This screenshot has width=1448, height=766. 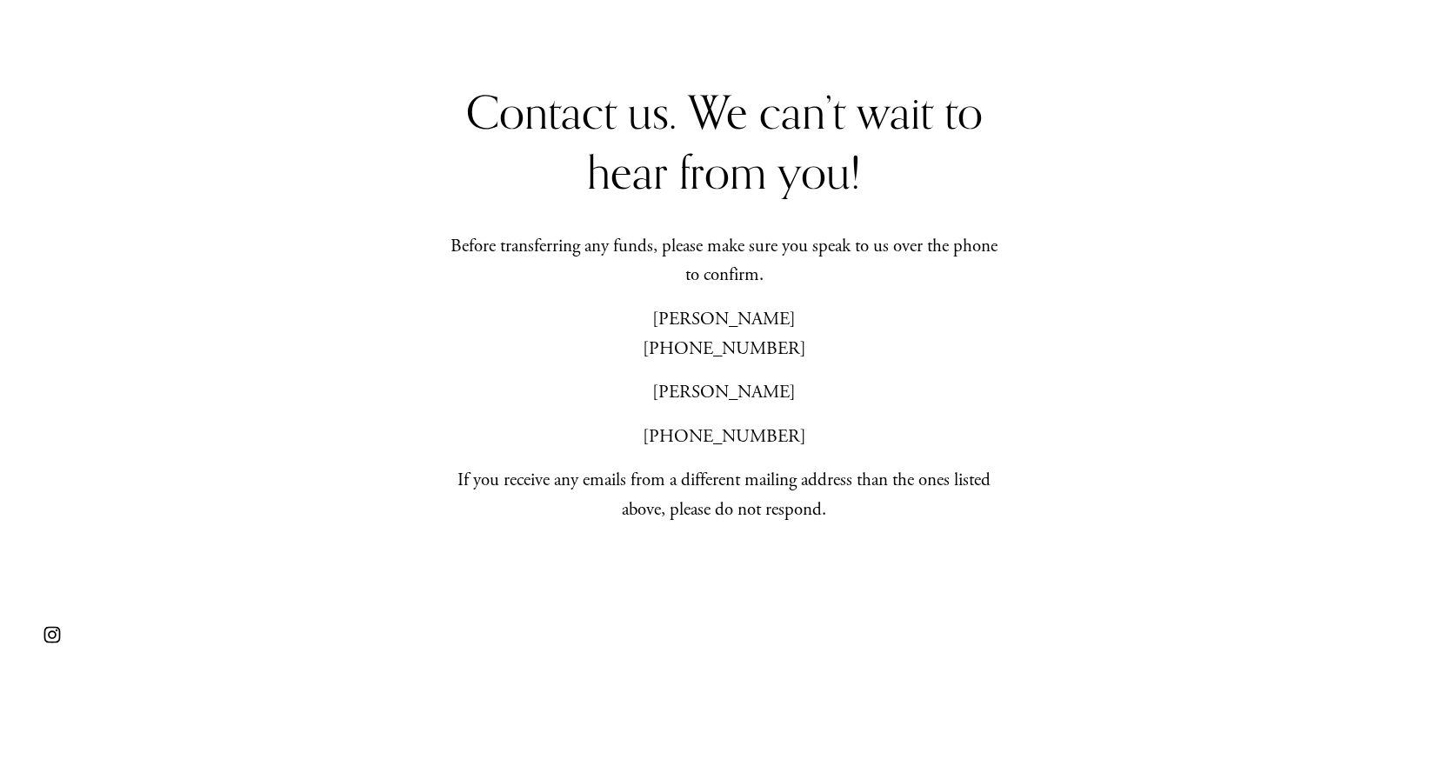 What do you see at coordinates (724, 261) in the screenshot?
I see `p: Before transferring any funds, please make sure you speak to us over the phone to confirm.` at bounding box center [724, 261].